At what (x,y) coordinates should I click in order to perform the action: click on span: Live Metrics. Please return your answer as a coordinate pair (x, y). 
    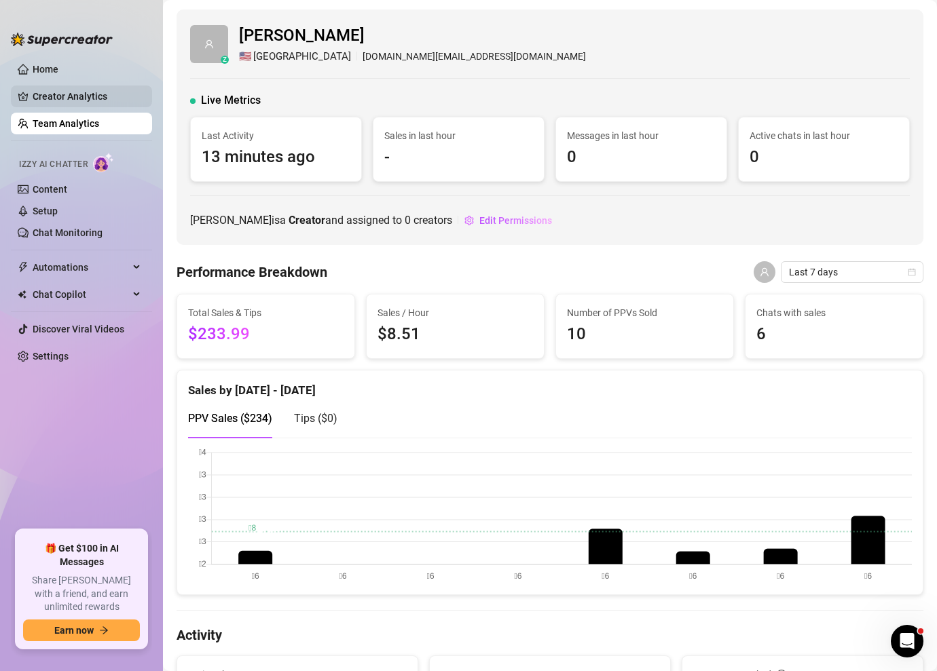
    Looking at the image, I should click on (231, 100).